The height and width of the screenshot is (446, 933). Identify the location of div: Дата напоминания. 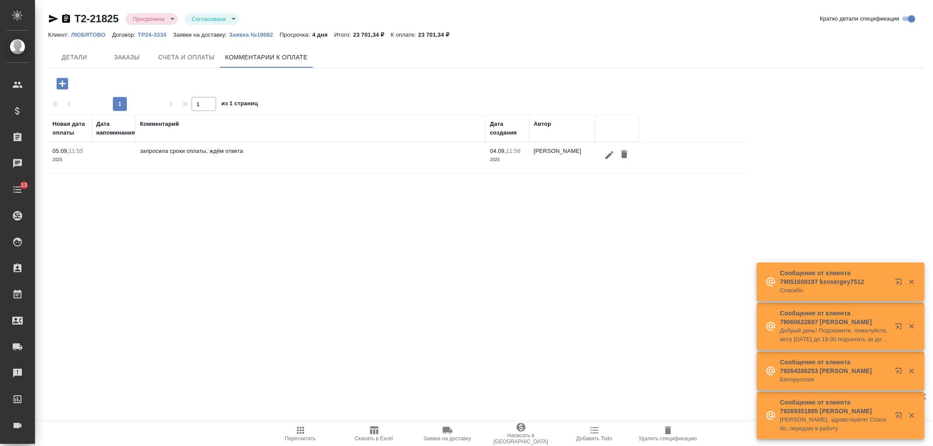
(115, 129).